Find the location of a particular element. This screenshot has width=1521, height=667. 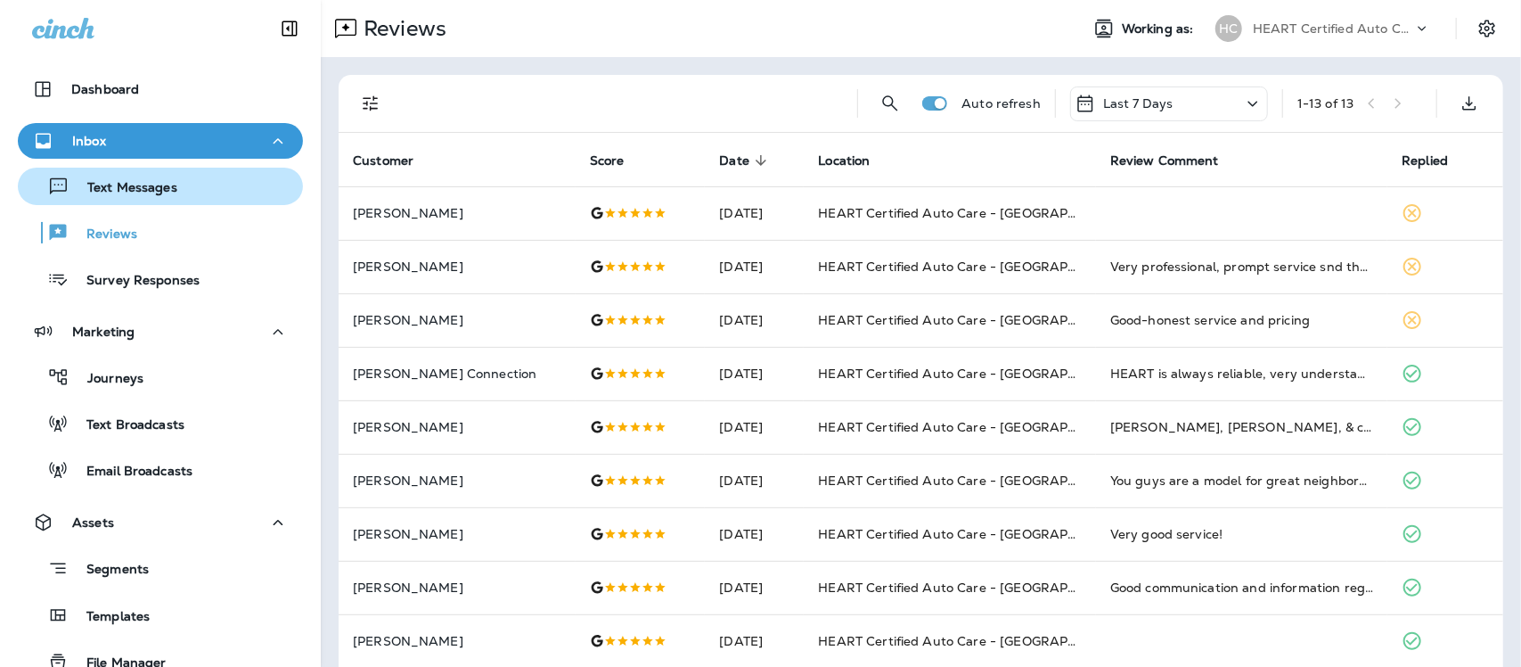

button: Email Broadcasts is located at coordinates (160, 470).